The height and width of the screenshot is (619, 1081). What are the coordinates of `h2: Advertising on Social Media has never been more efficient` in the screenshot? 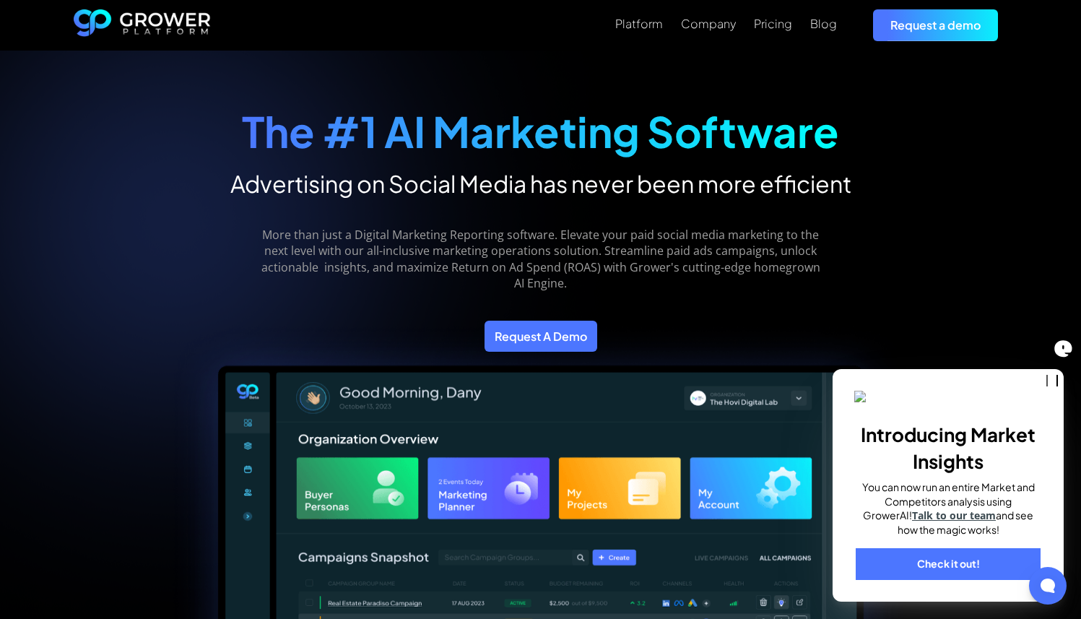 It's located at (541, 183).